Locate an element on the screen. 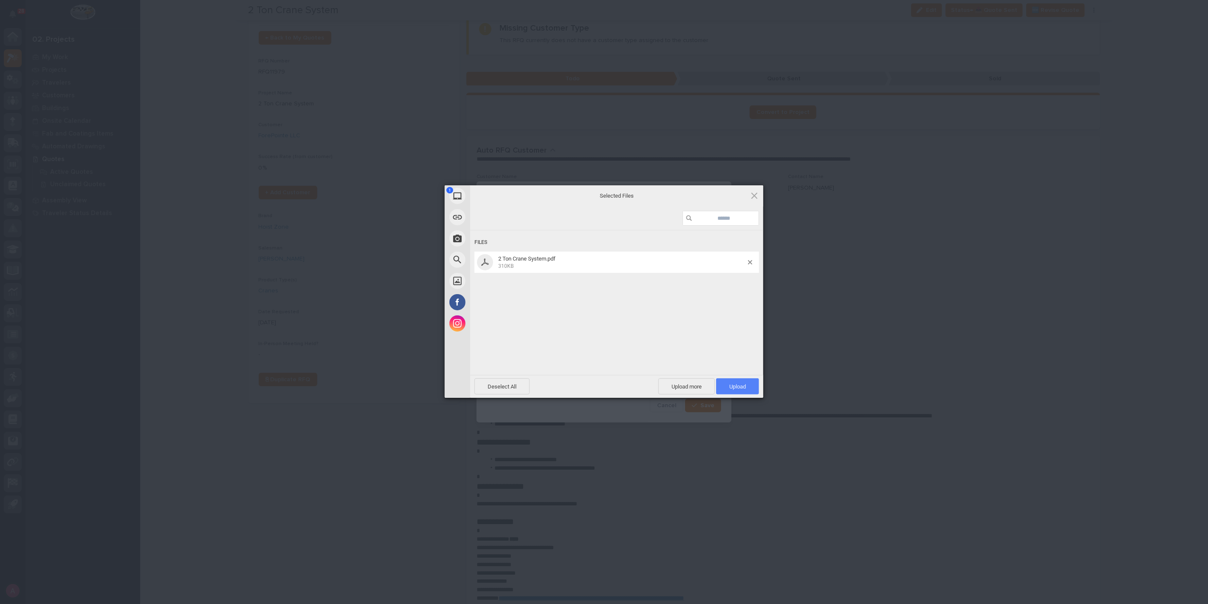 The height and width of the screenshot is (604, 1208). span: 310KB is located at coordinates (506, 266).